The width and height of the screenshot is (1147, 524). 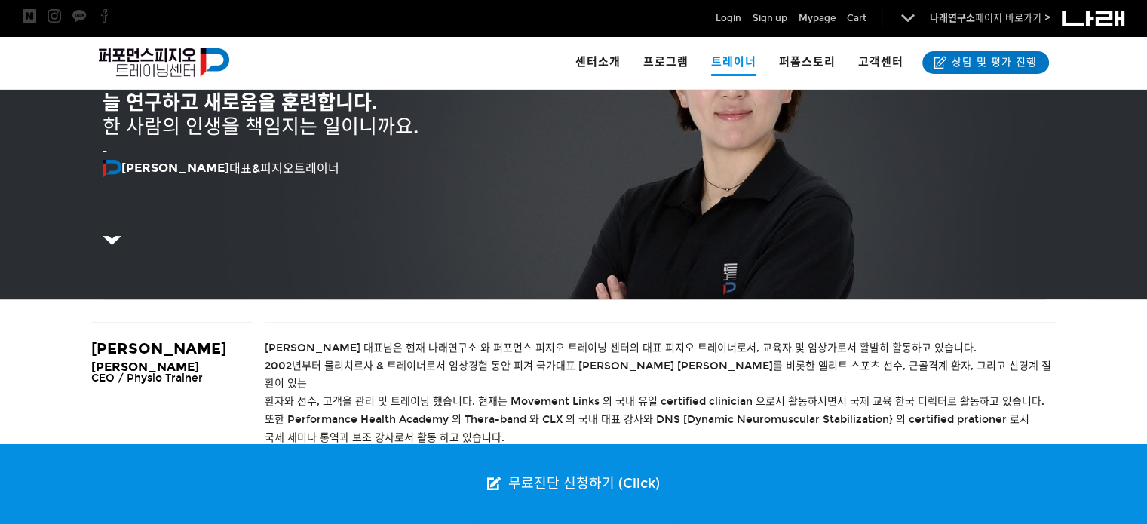 What do you see at coordinates (857, 18) in the screenshot?
I see `span: Cart` at bounding box center [857, 18].